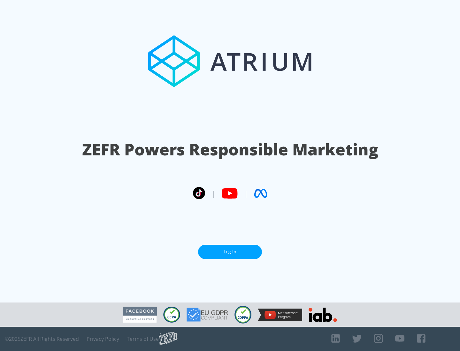  I want to click on a: Privacy Policy, so click(103, 339).